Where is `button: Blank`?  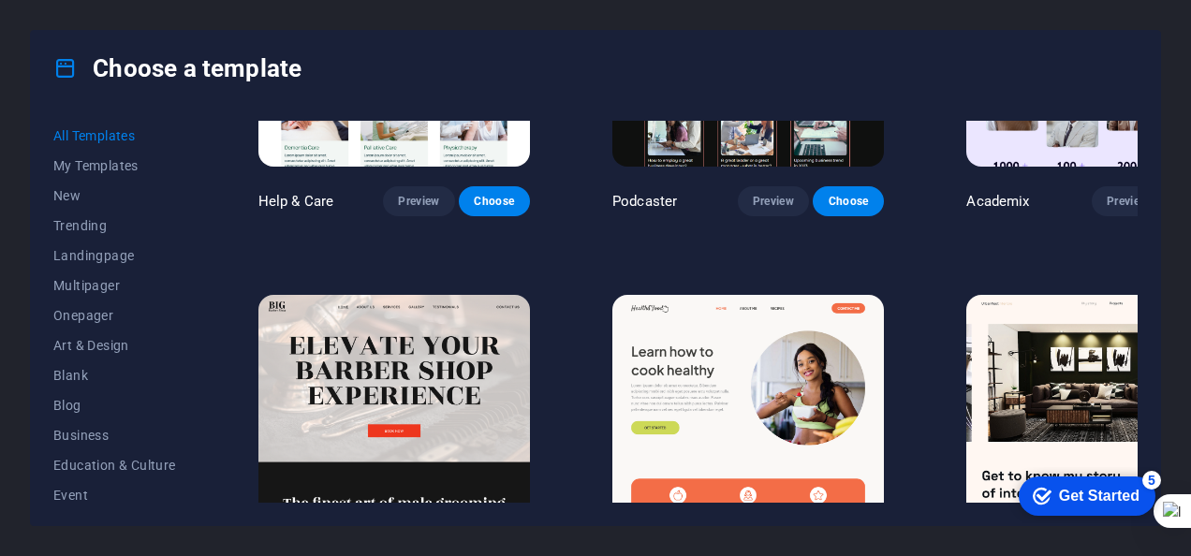
button: Blank is located at coordinates (114, 375).